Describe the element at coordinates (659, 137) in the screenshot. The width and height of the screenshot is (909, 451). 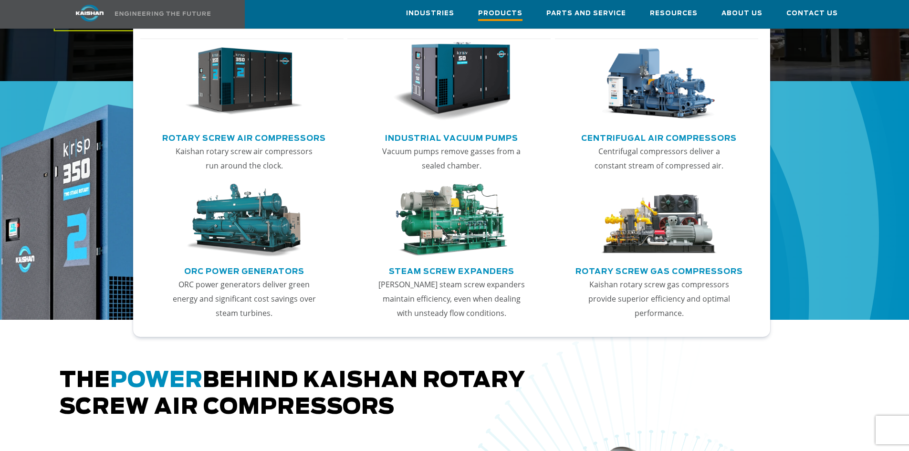
I see `a: Centrifugal Air Compressors` at that location.